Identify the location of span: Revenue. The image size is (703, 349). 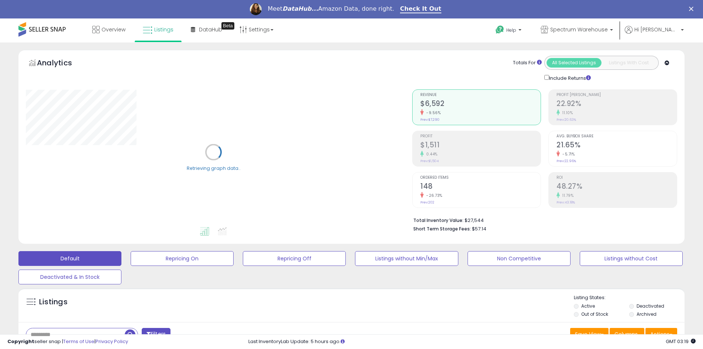
(481, 95).